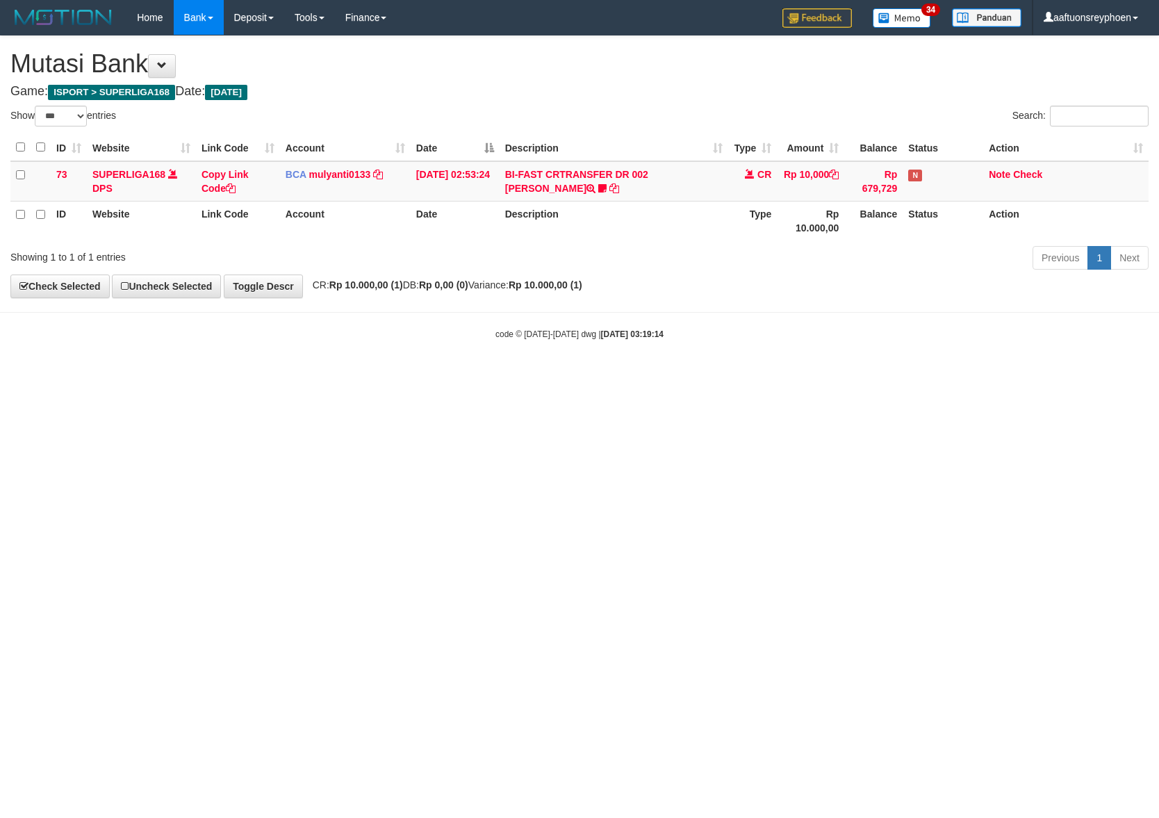  I want to click on a: Next, so click(1129, 258).